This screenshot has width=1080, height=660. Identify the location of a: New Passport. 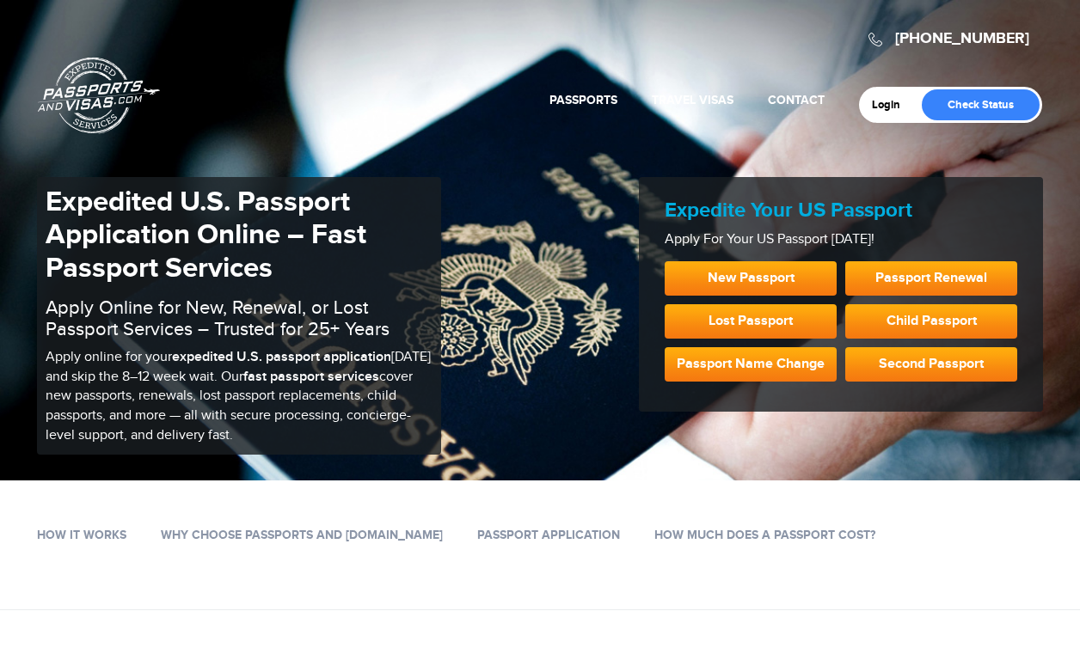
(750, 279).